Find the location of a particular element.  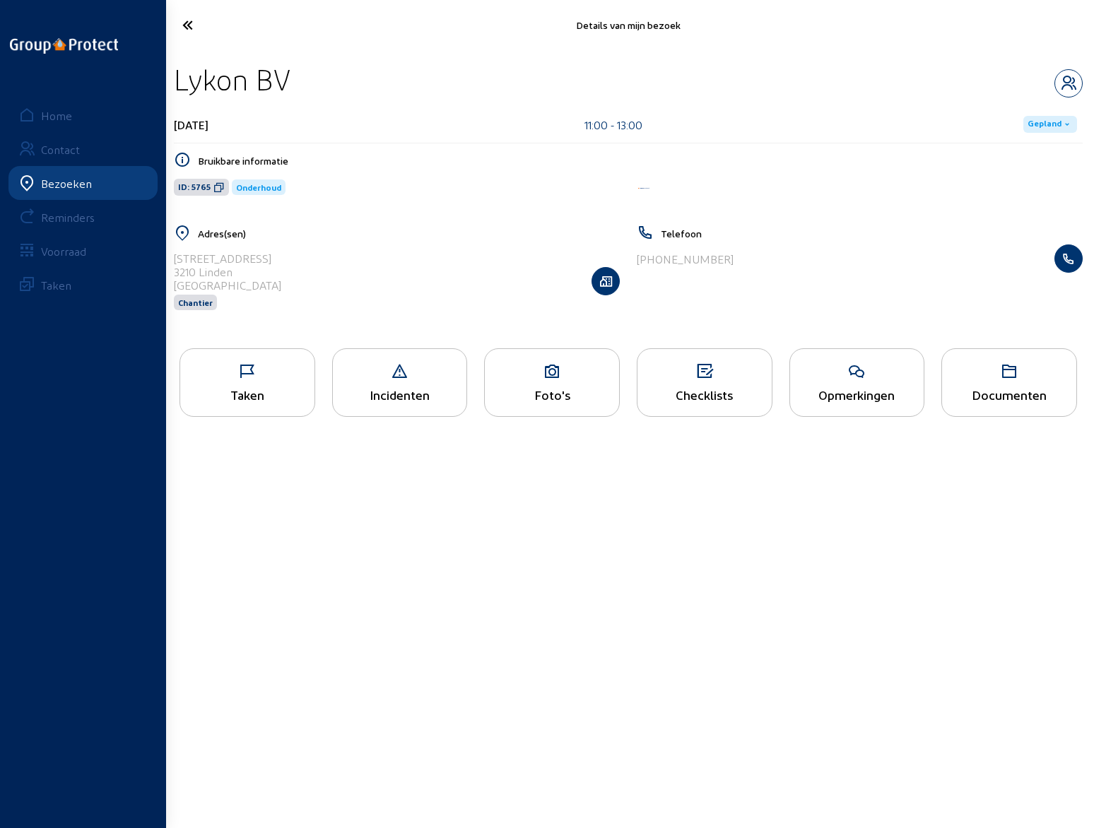

div: Lykon BV is located at coordinates (232, 79).